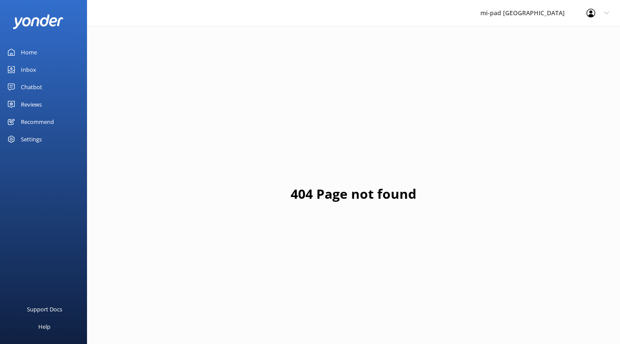 The width and height of the screenshot is (620, 344). What do you see at coordinates (28, 70) in the screenshot?
I see `div: Inbox` at bounding box center [28, 70].